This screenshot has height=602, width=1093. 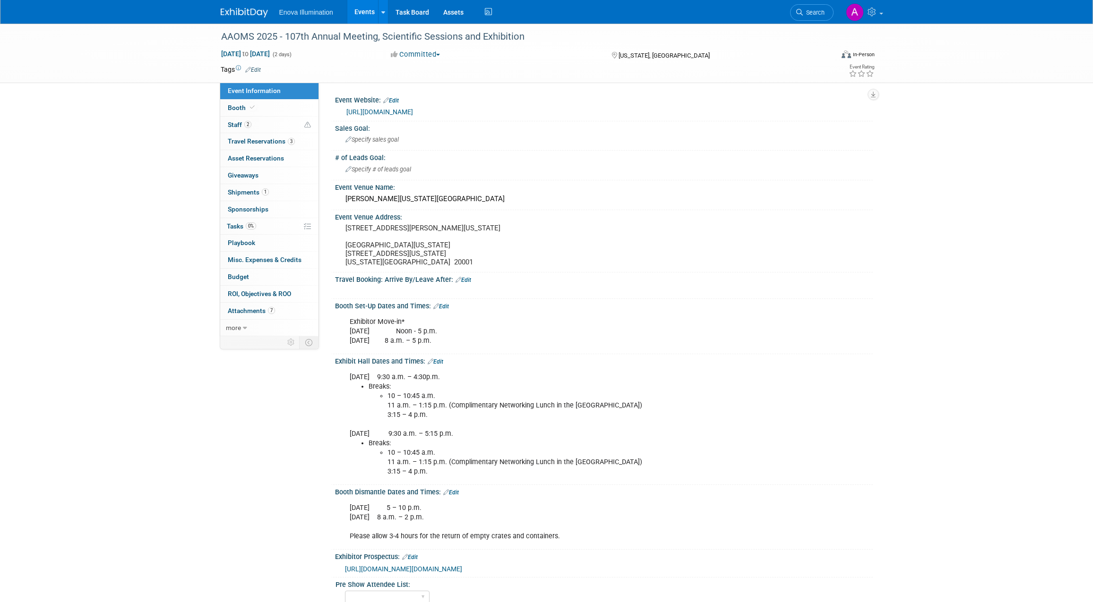 I want to click on a: Misc. Expenses & Credits, so click(x=269, y=260).